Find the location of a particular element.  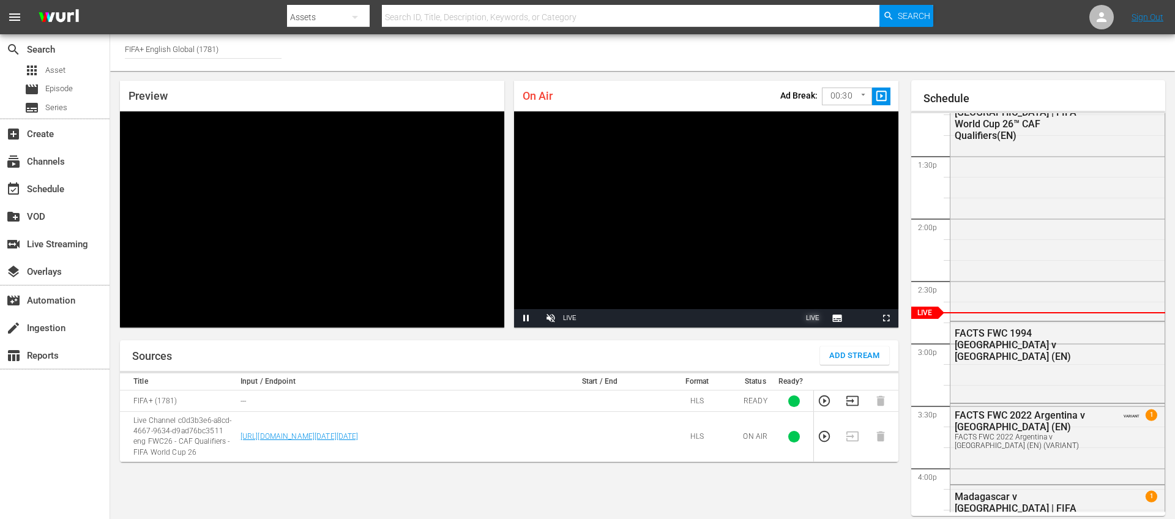

th: Input / Endpoint is located at coordinates (389, 382).